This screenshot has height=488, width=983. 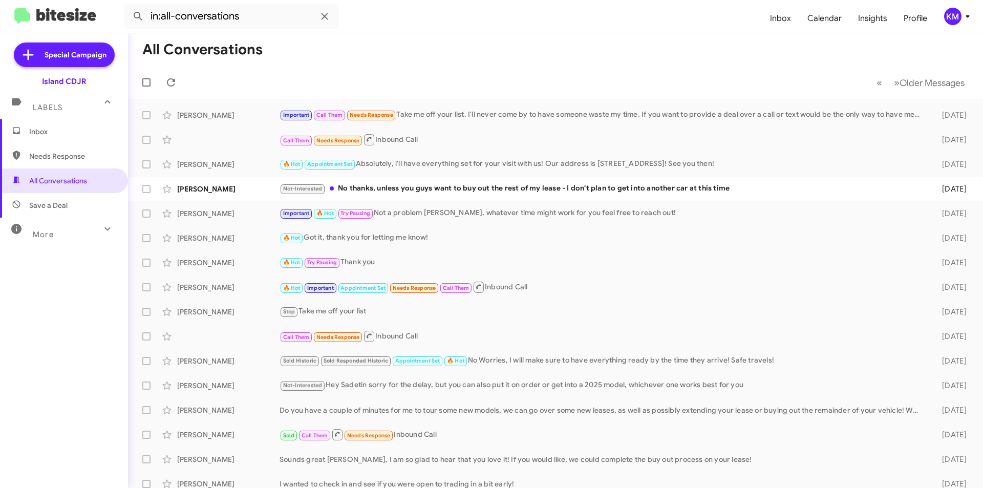 I want to click on span: All Conversations, so click(x=58, y=181).